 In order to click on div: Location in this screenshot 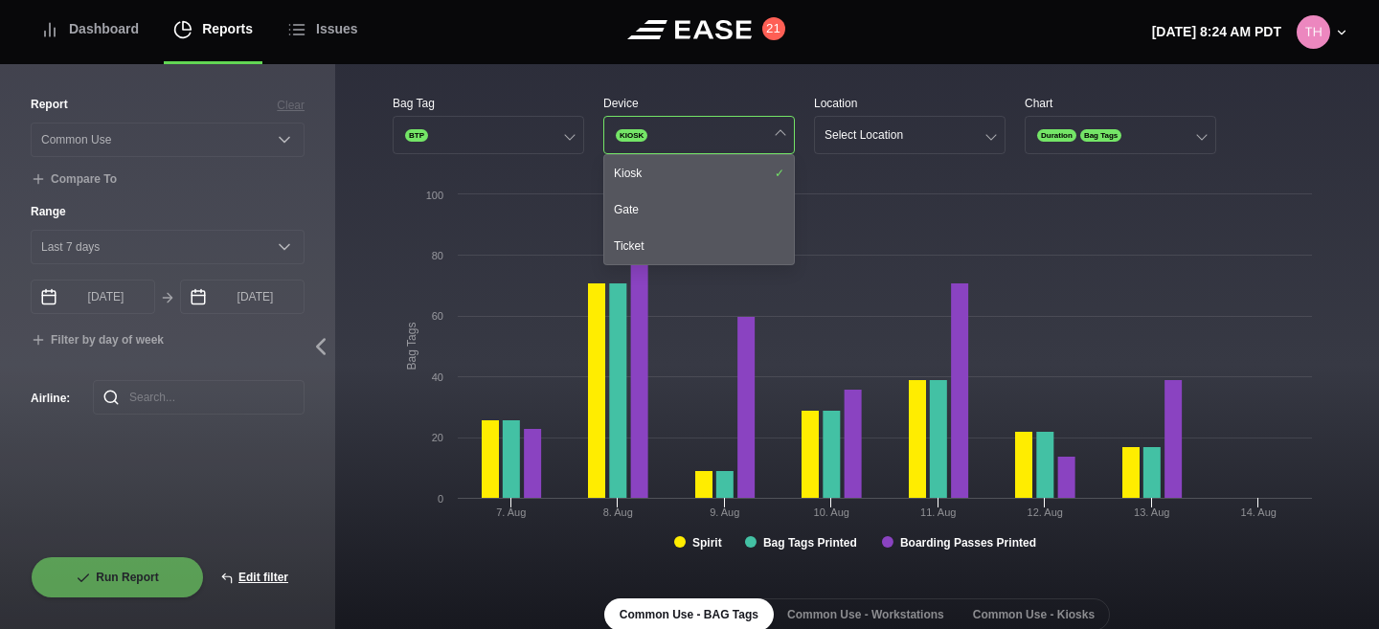, I will do `click(910, 103)`.